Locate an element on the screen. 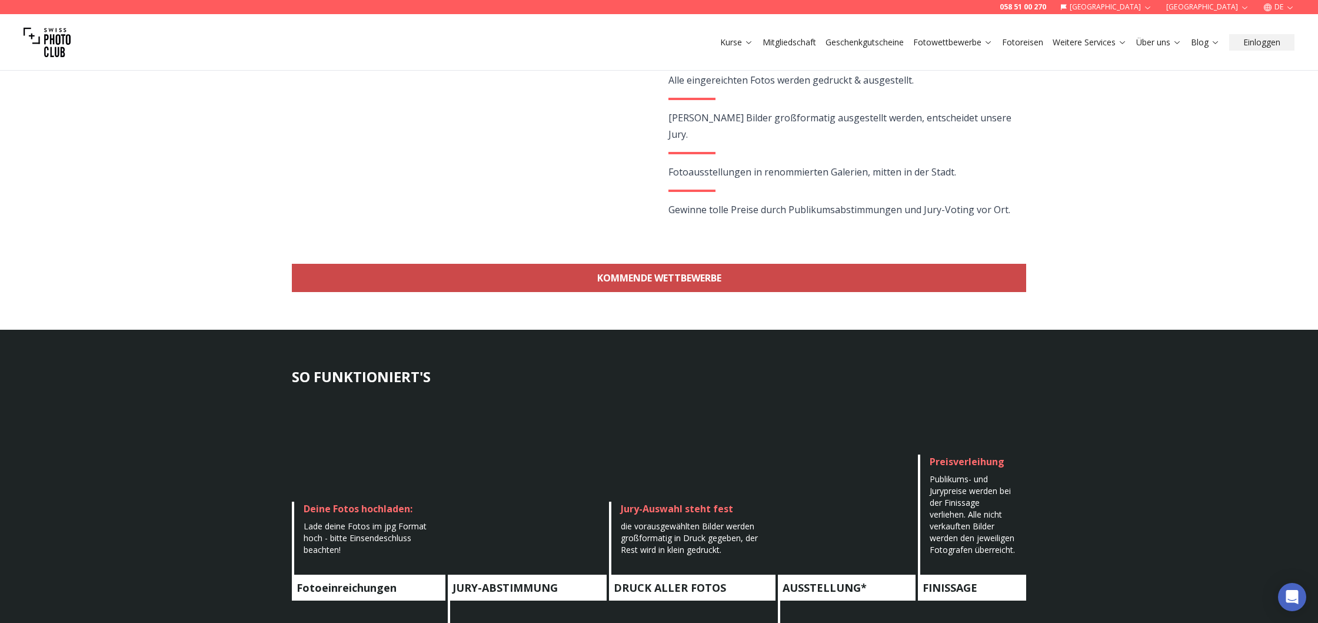 Image resolution: width=1318 pixels, height=623 pixels. a: Weitere Services is located at coordinates (1090, 42).